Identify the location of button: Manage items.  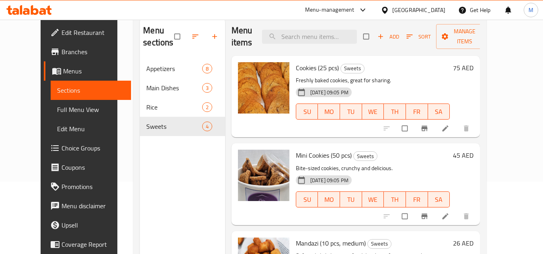
(465, 37).